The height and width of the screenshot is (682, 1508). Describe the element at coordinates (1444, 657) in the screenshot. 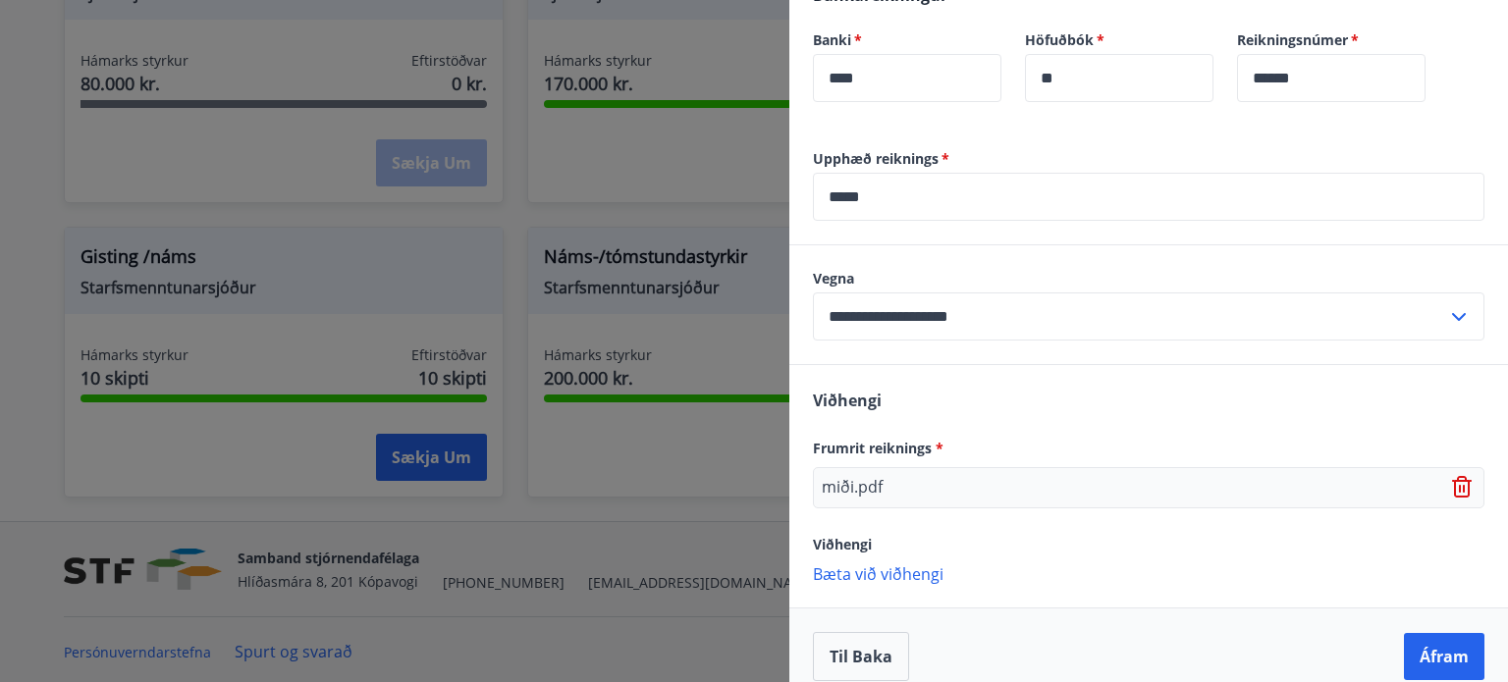

I see `button: Áfram` at that location.